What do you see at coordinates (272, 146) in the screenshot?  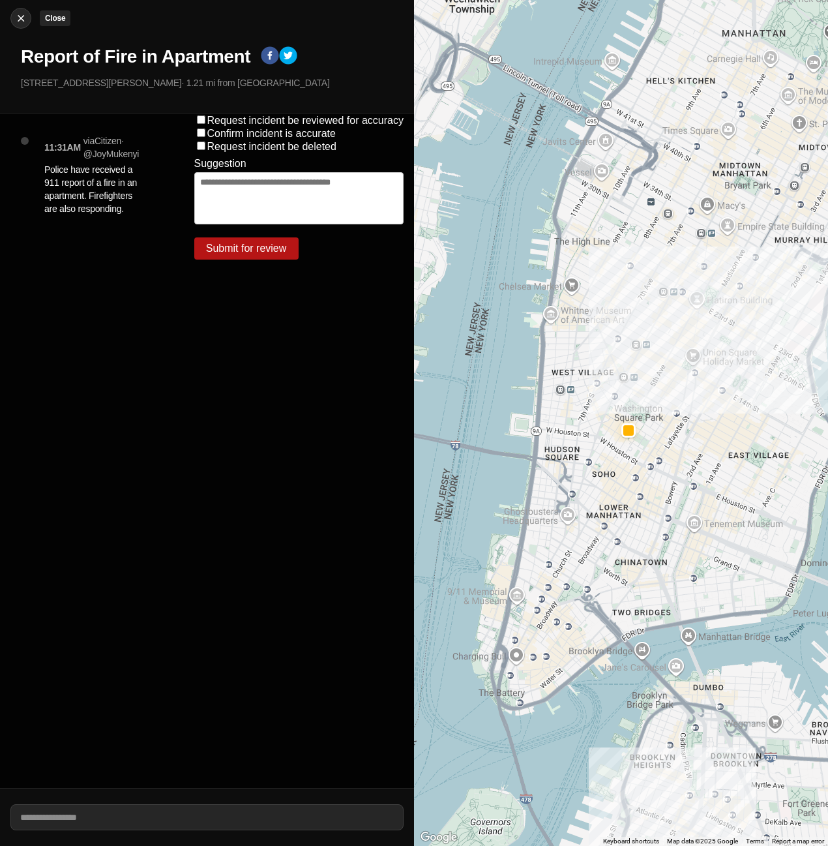 I see `label: Request incident be deleted` at bounding box center [272, 146].